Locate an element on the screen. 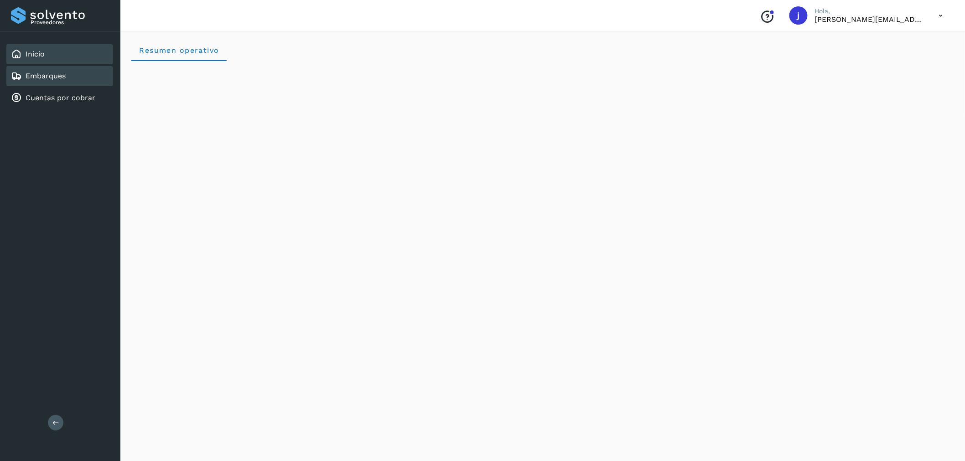 The image size is (965, 461). a: Embarques is located at coordinates (46, 76).